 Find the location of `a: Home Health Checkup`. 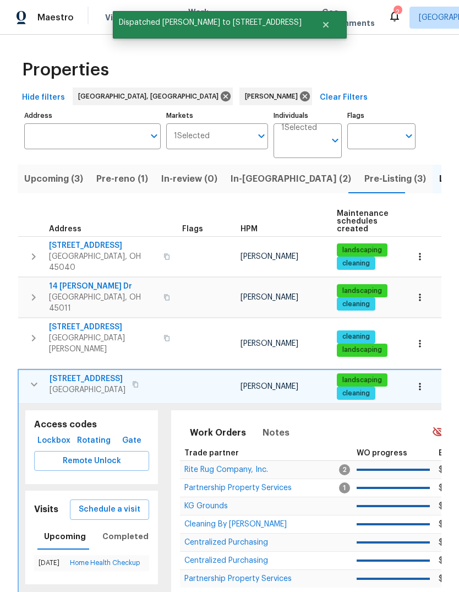

a: Home Health Checkup is located at coordinates (105, 563).